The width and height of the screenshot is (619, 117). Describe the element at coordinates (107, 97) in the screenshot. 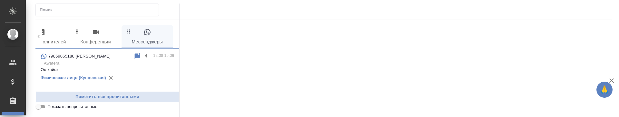

I see `button: Пометить все прочитанными` at that location.